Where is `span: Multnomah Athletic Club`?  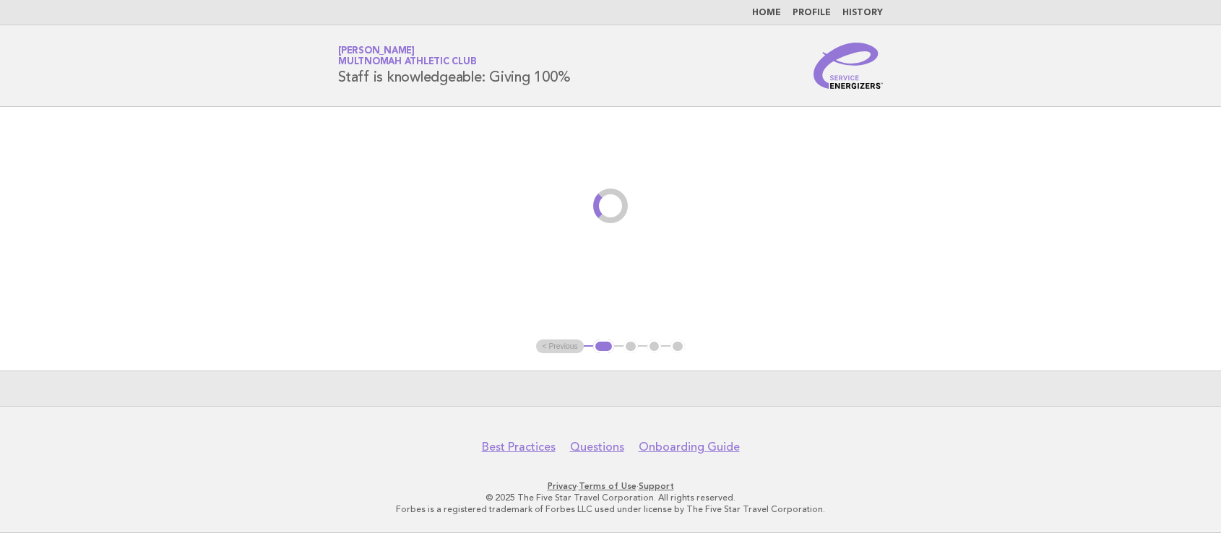 span: Multnomah Athletic Club is located at coordinates (407, 62).